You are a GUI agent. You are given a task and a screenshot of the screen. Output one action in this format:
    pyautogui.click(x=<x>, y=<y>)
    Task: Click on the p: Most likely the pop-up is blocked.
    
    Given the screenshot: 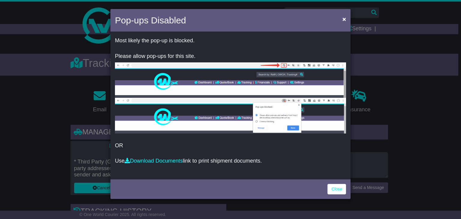 What is the action you would take?
    pyautogui.click(x=231, y=41)
    